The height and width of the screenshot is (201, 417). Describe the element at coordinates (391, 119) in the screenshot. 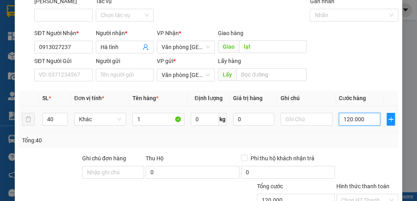

I see `button: plus` at that location.